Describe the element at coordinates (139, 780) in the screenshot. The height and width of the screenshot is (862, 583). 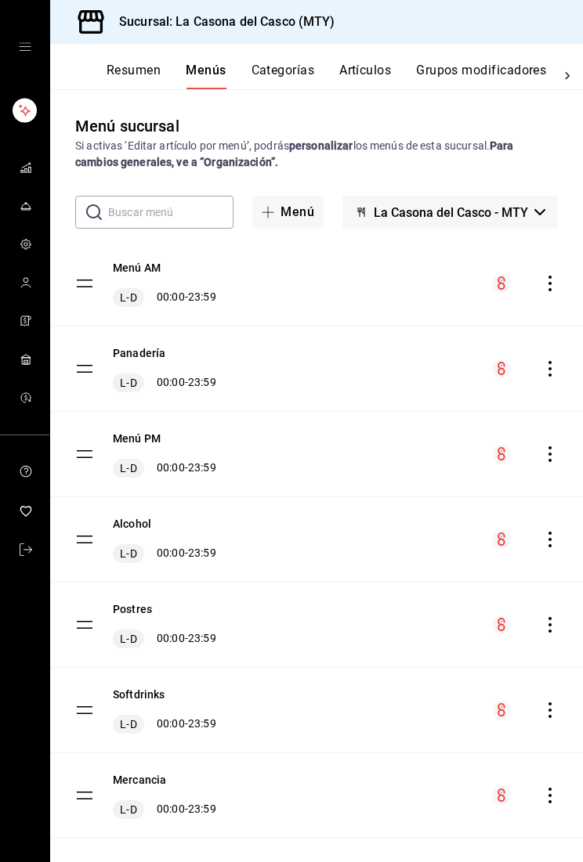
I see `button: Mercancia` at that location.